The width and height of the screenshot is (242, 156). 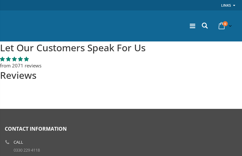 What do you see at coordinates (225, 26) in the screenshot?
I see `a: 0` at bounding box center [225, 26].